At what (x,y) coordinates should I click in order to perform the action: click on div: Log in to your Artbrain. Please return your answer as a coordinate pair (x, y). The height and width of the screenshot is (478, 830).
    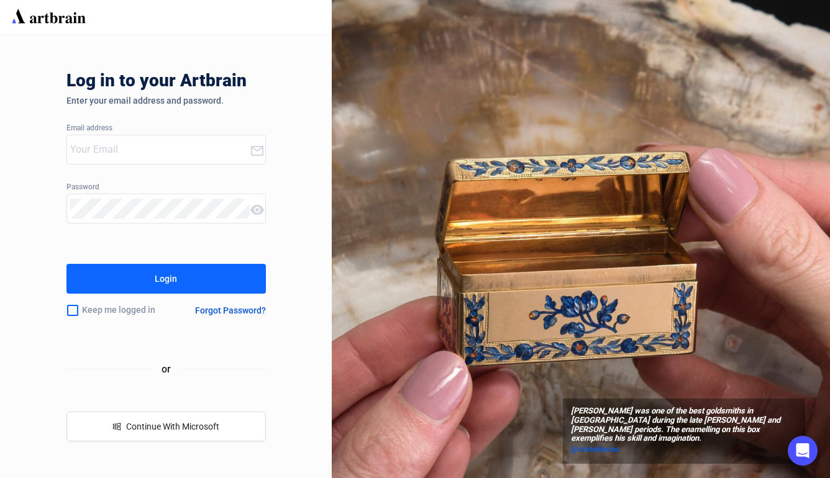
    Looking at the image, I should click on (253, 83).